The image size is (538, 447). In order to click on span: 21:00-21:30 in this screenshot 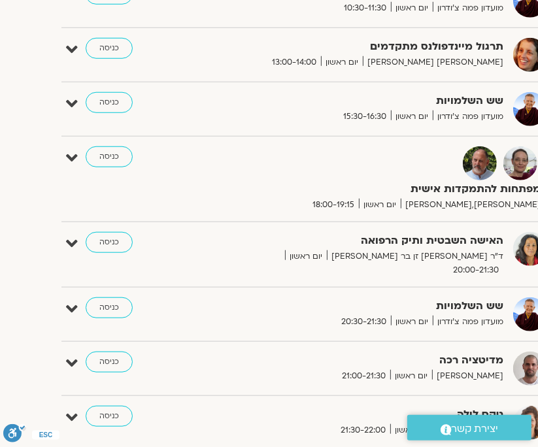, I will do `click(363, 376)`.